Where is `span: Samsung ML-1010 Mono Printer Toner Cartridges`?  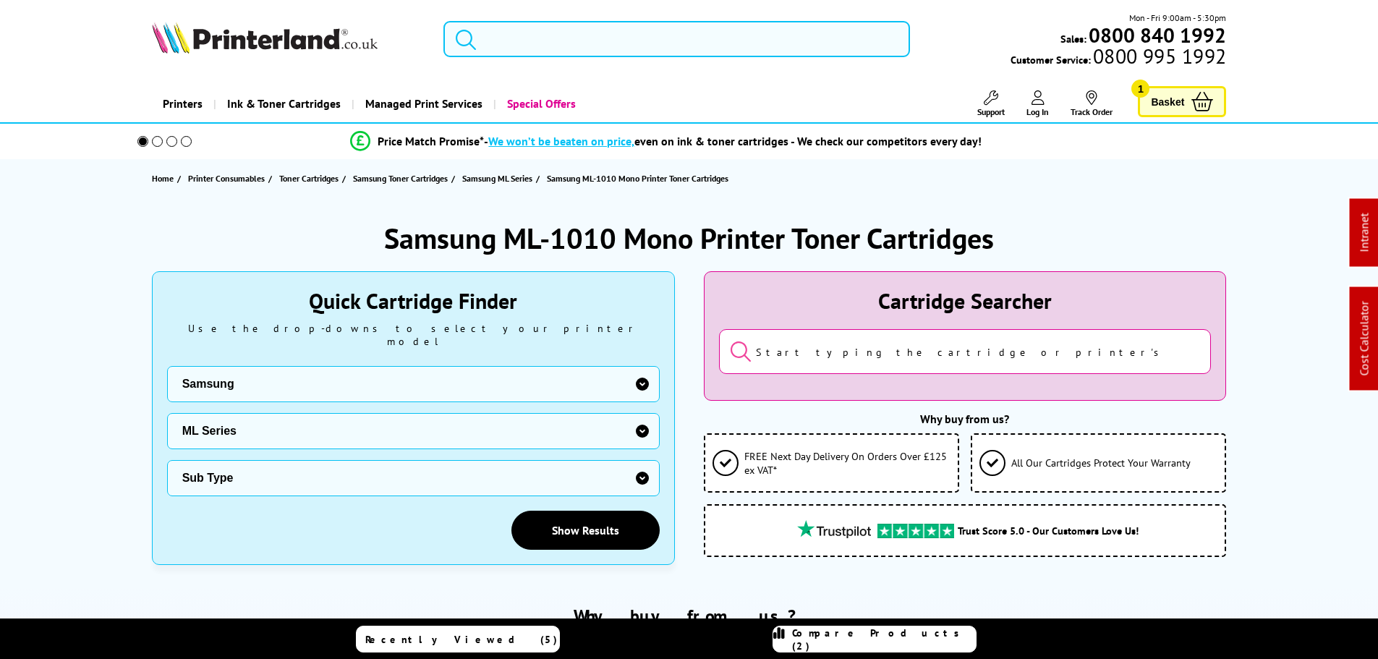
span: Samsung ML-1010 Mono Printer Toner Cartridges is located at coordinates (637, 178).